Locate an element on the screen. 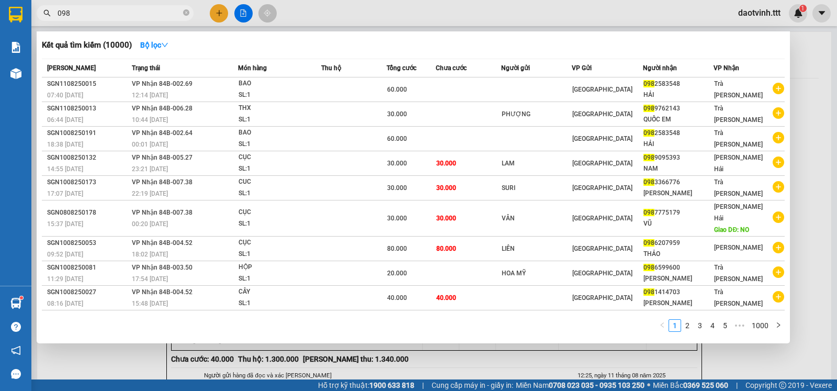 This screenshot has height=391, width=837. div: VÂN is located at coordinates (537, 218).